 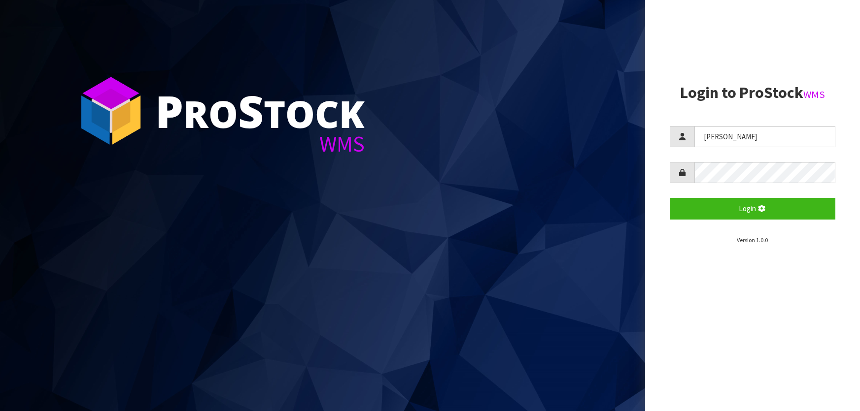 I want to click on button: Login, so click(x=752, y=208).